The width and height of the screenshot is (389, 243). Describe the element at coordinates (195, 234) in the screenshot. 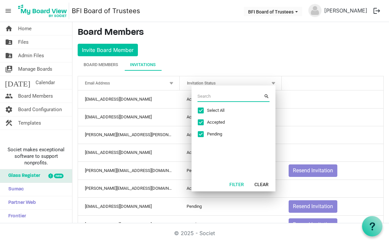

I see `a: © 2025 - Societ` at that location.